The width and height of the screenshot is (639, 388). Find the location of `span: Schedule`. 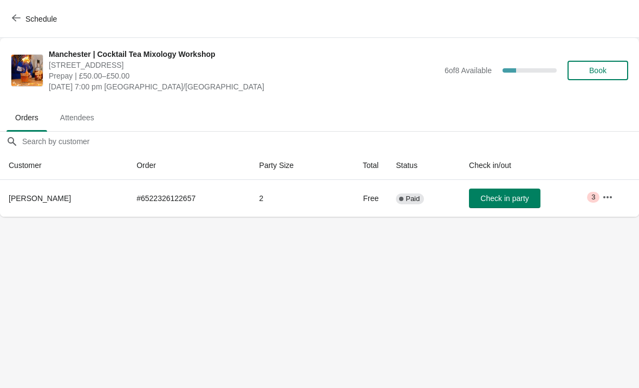

span: Schedule is located at coordinates (41, 19).